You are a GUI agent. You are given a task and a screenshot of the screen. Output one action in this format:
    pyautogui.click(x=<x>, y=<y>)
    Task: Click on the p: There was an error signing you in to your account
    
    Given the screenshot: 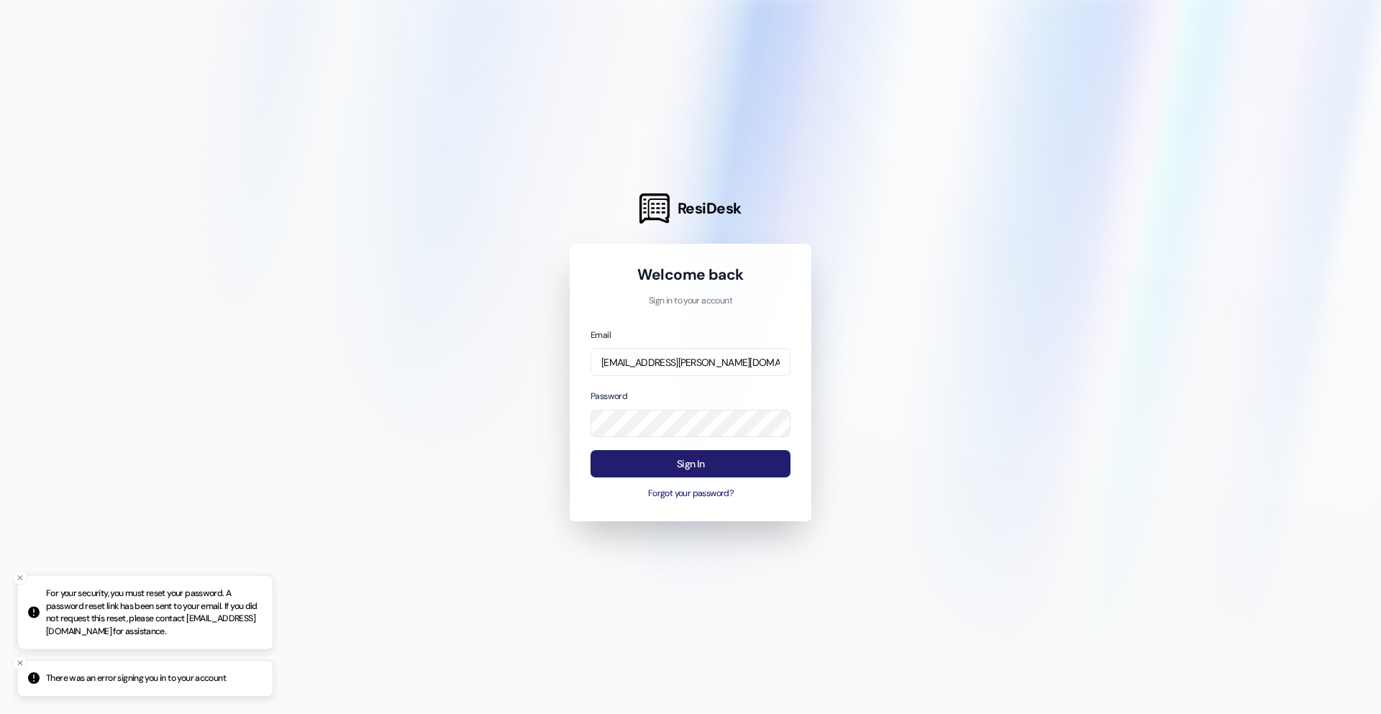 What is the action you would take?
    pyautogui.click(x=136, y=679)
    